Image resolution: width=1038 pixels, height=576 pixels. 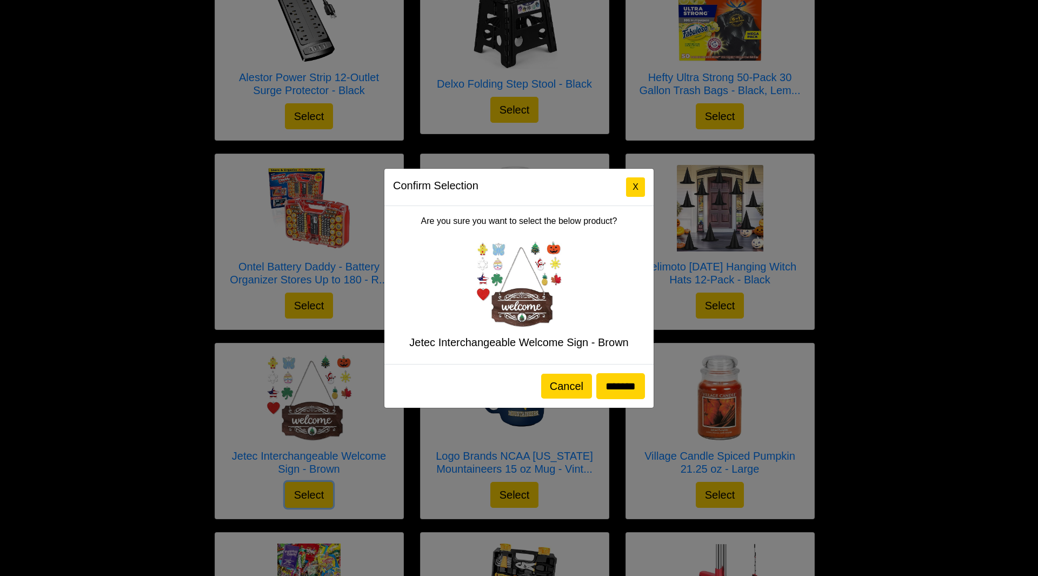 What do you see at coordinates (519, 342) in the screenshot?
I see `h5: Jetec Interchangeable Welcome Sign - Brown` at bounding box center [519, 342].